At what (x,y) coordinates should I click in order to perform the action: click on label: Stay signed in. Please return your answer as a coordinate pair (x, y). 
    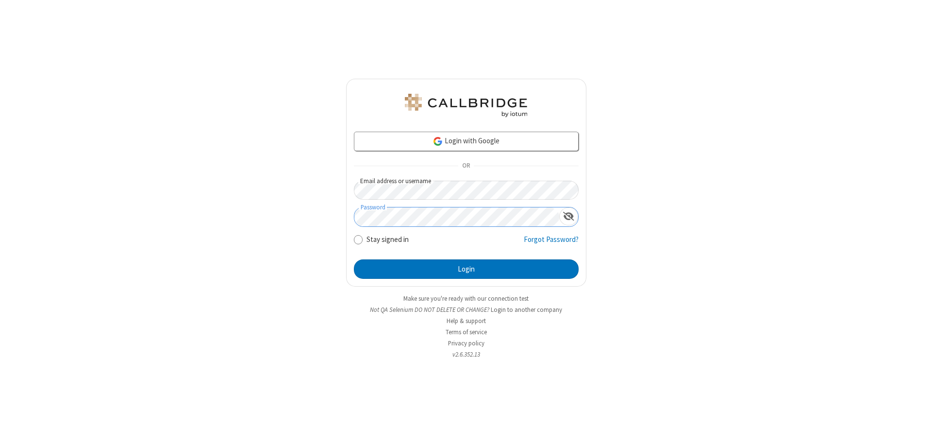
    Looking at the image, I should click on (387, 239).